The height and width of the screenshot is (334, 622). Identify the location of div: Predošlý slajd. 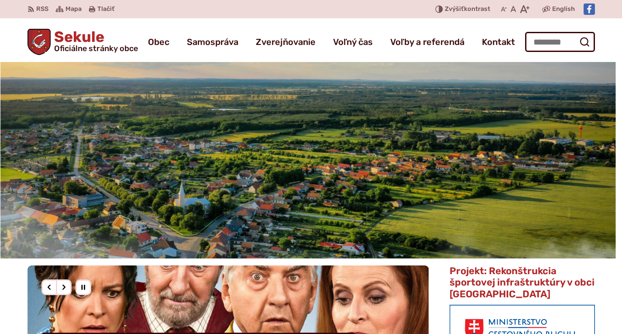
(49, 287).